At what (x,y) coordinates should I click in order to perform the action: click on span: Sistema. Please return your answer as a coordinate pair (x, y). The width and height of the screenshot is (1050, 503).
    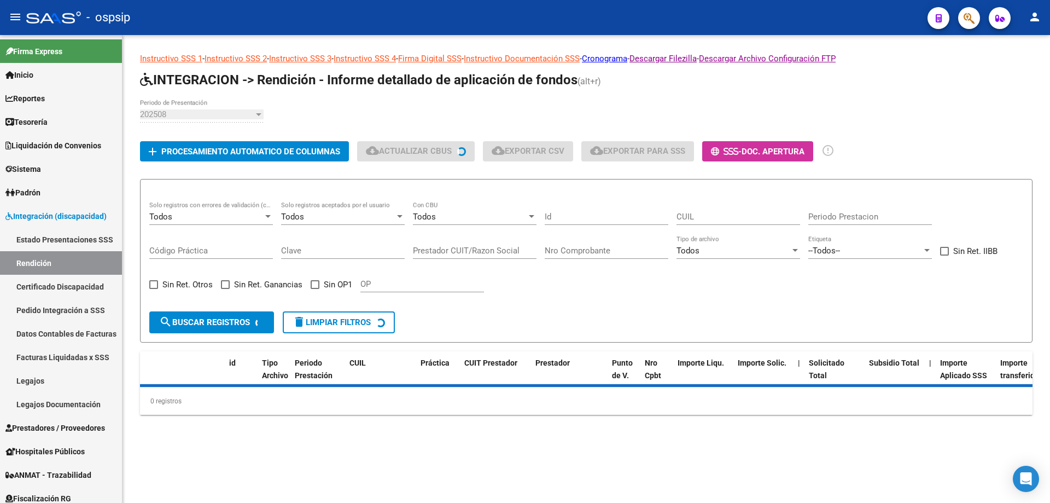
    Looking at the image, I should click on (23, 169).